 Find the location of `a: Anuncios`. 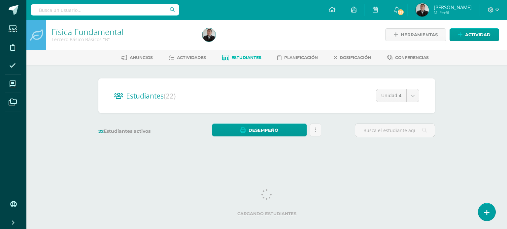

a: Anuncios is located at coordinates (137, 58).